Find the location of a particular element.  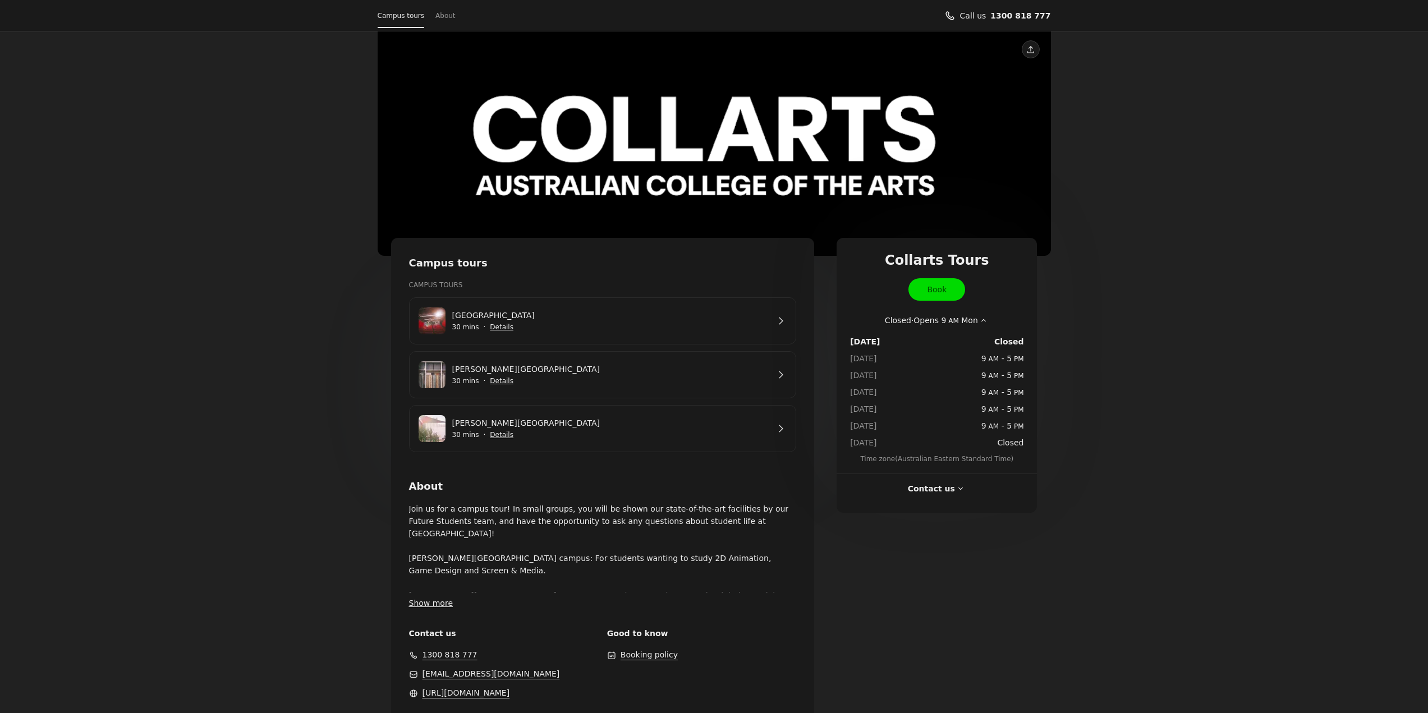

span: Good to know is located at coordinates (701, 633).